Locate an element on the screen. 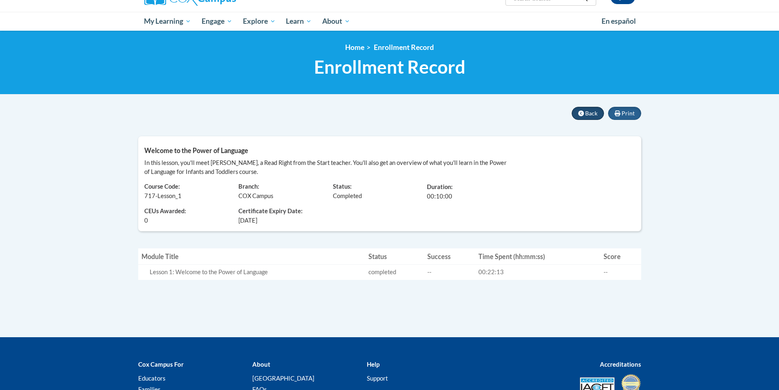 Image resolution: width=779 pixels, height=390 pixels. span: Certificate Expiry Date: is located at coordinates (279, 211).